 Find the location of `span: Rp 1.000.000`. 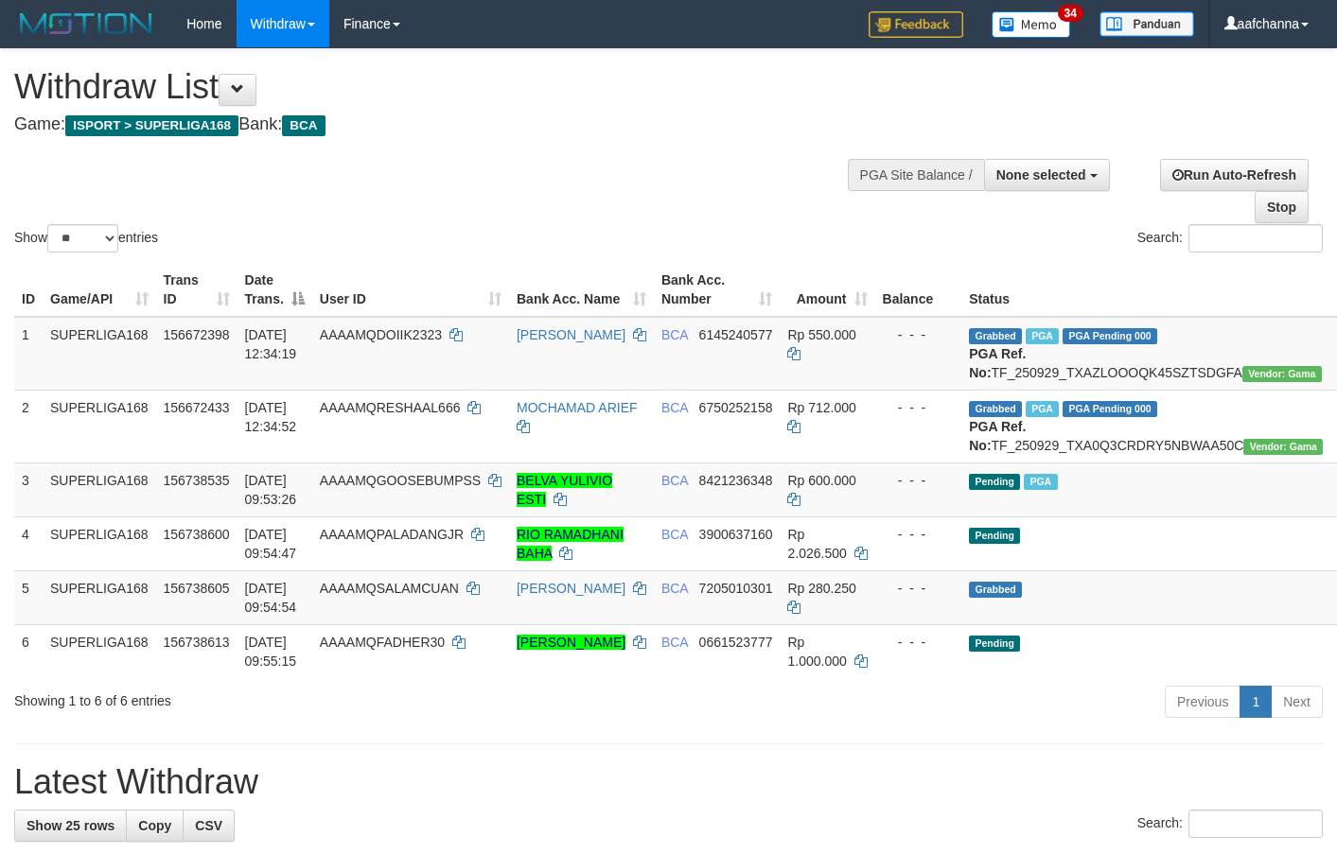

span: Rp 1.000.000 is located at coordinates (816, 652).